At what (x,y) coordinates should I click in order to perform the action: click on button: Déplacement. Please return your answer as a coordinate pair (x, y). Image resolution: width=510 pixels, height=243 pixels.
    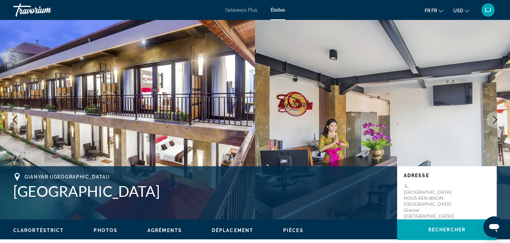
    Looking at the image, I should click on (233, 230).